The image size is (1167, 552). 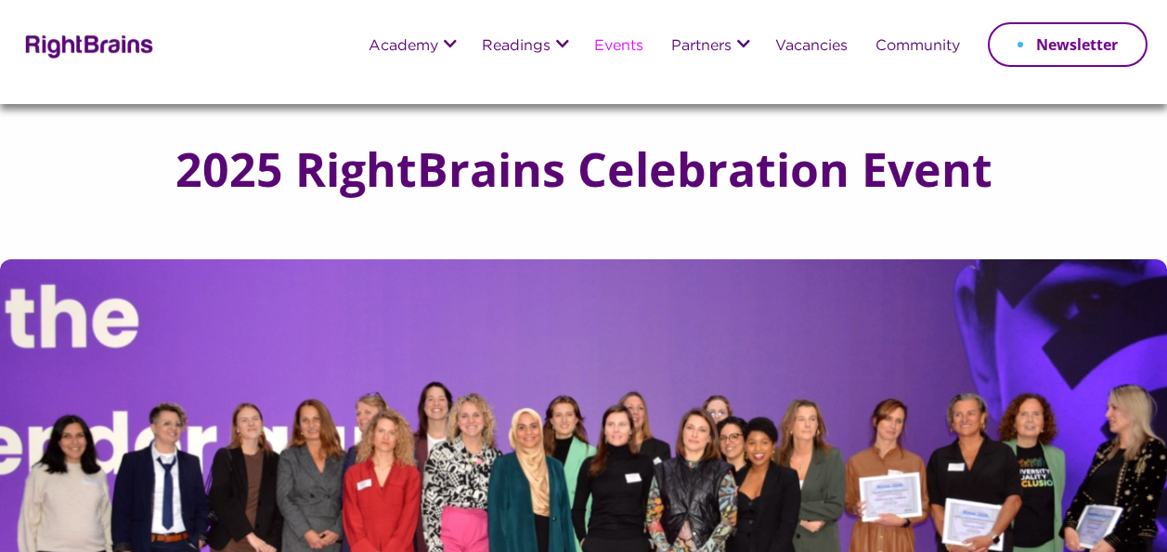 I want to click on a: Events, so click(x=618, y=46).